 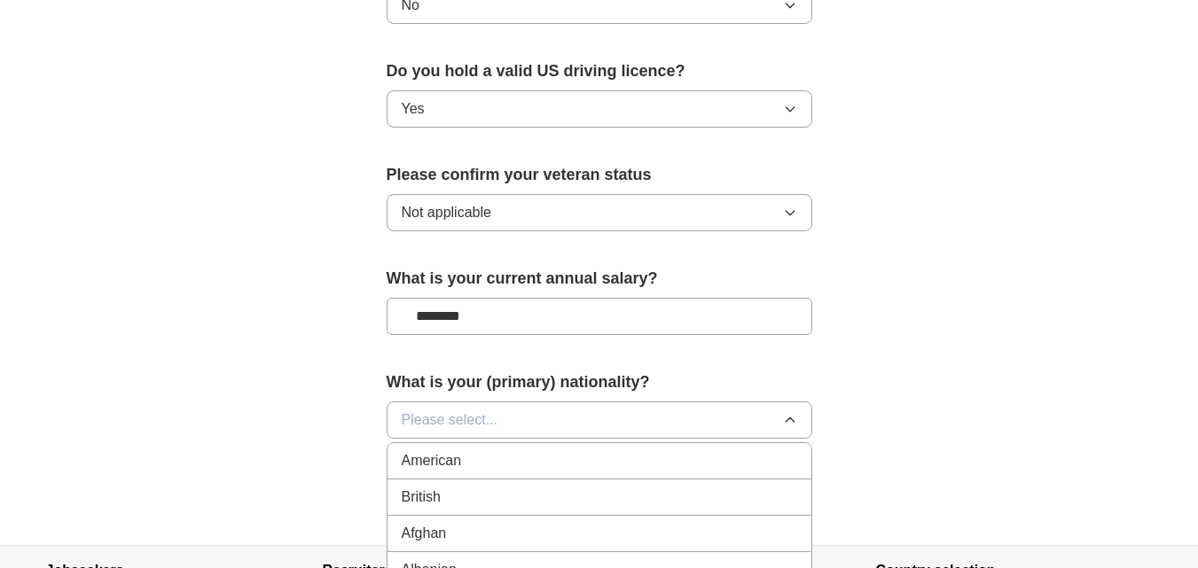 What do you see at coordinates (413, 109) in the screenshot?
I see `span: Yes` at bounding box center [413, 109].